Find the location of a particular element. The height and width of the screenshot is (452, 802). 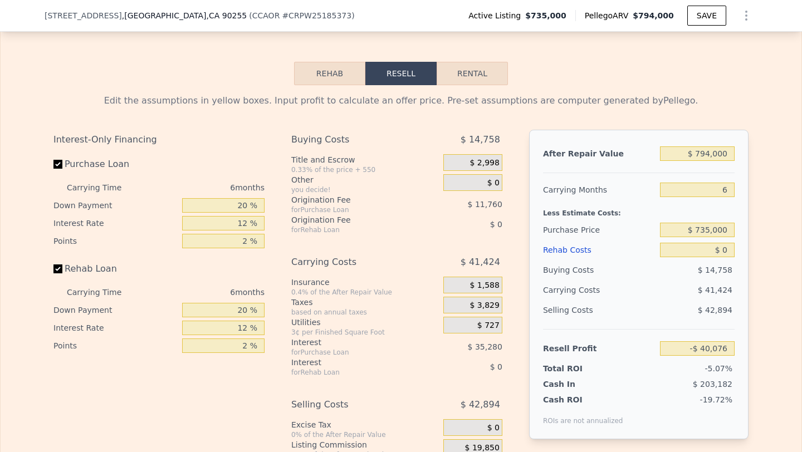

div: Resell Profit is located at coordinates (599, 349).